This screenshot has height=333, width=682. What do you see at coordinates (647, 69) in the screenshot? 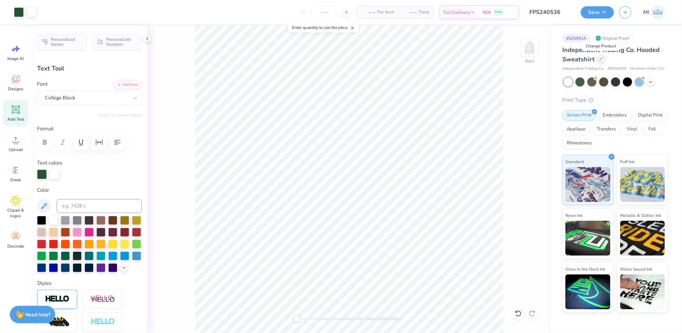
I see `span: Minimum Order: 12 +` at bounding box center [647, 69].